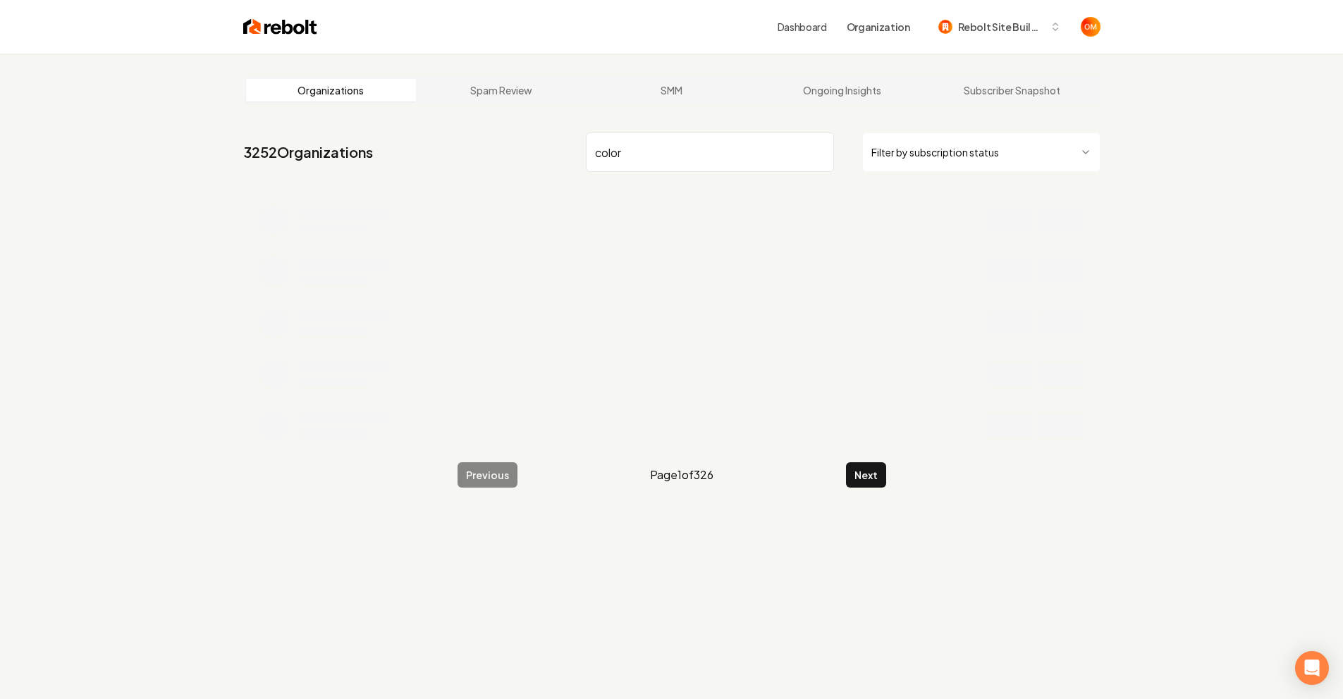  I want to click on span: Rebolt Site Builder, so click(1001, 27).